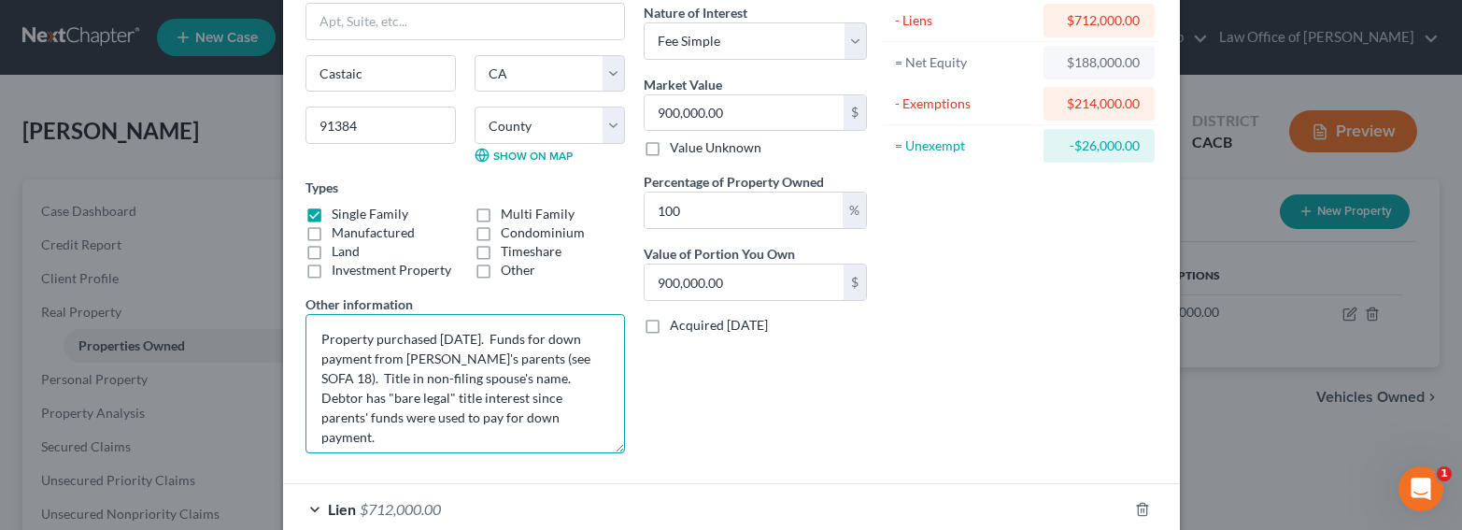 The height and width of the screenshot is (530, 1462). Describe the element at coordinates (965, 104) in the screenshot. I see `div: - Exemptions` at that location.